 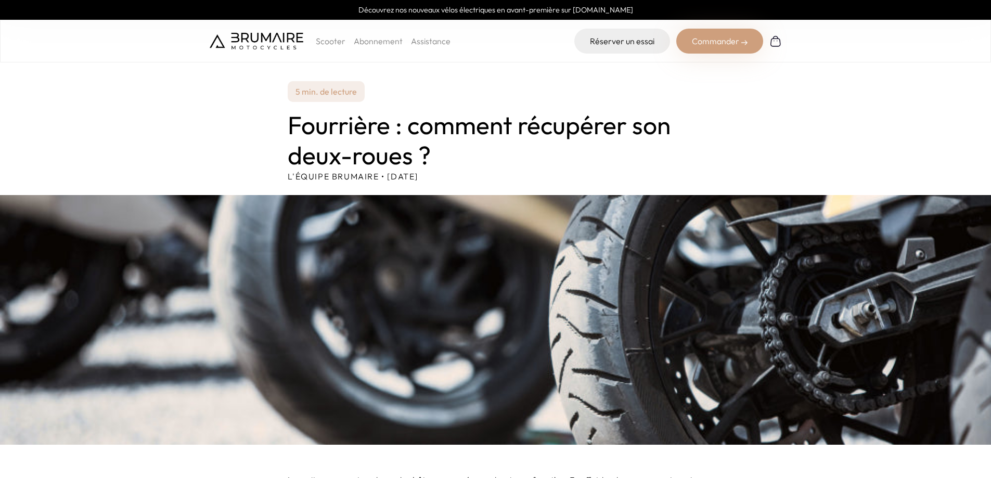 I want to click on img: Brumaire Motocycles, so click(x=256, y=41).